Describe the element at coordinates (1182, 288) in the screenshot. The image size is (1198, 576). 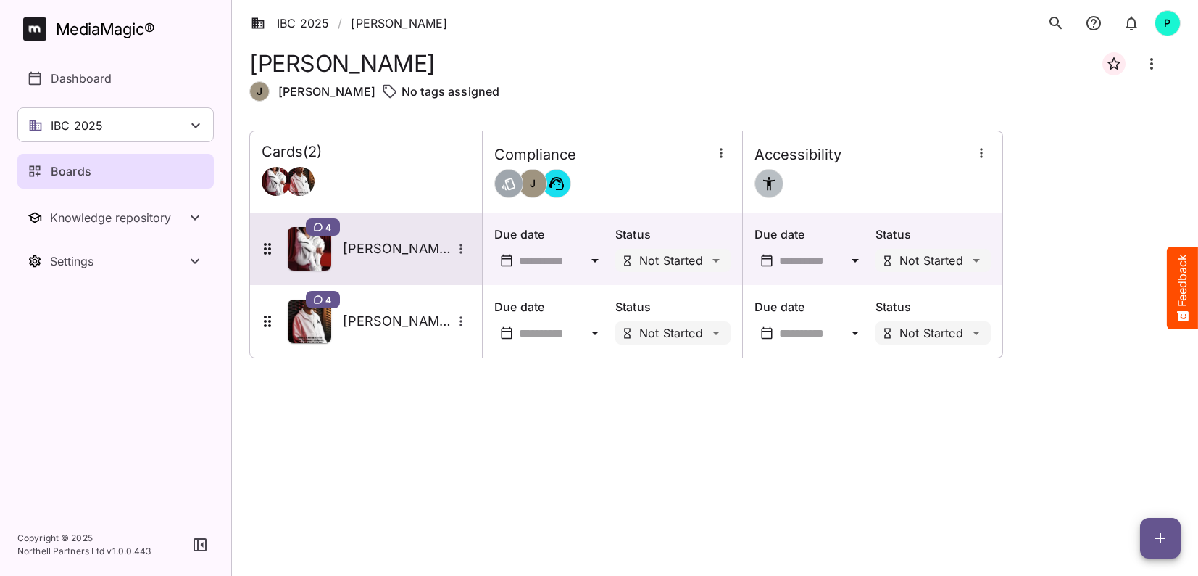
I see `button: Feedback` at that location.